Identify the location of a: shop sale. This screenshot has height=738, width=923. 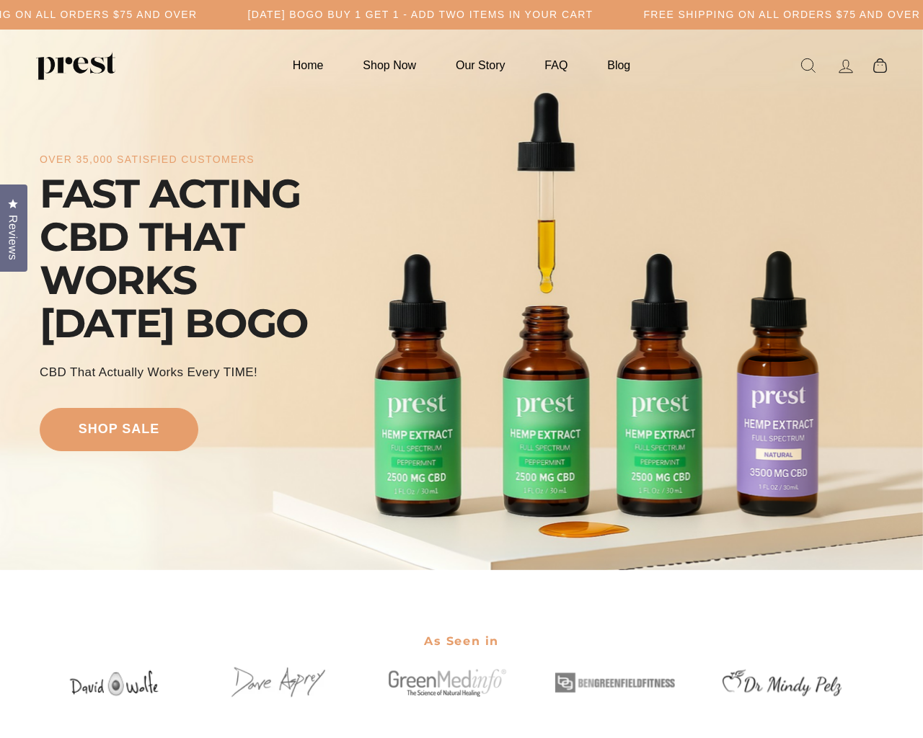
(119, 430).